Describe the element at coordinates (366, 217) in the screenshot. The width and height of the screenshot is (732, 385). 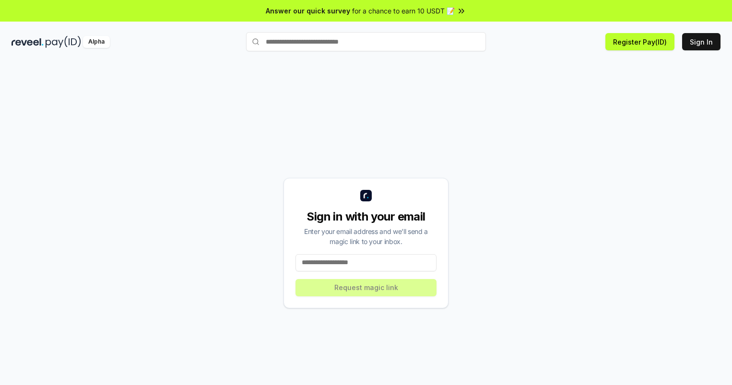
I see `div: Sign in with your email` at that location.